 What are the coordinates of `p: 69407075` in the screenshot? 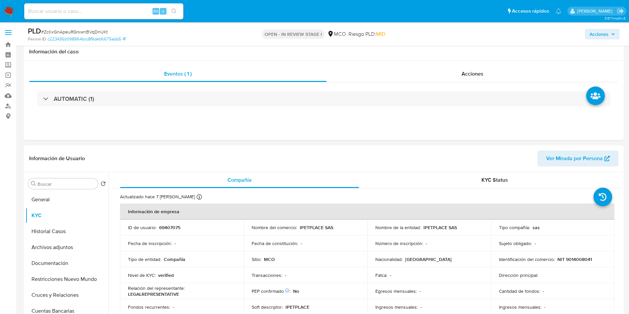 It's located at (170, 227).